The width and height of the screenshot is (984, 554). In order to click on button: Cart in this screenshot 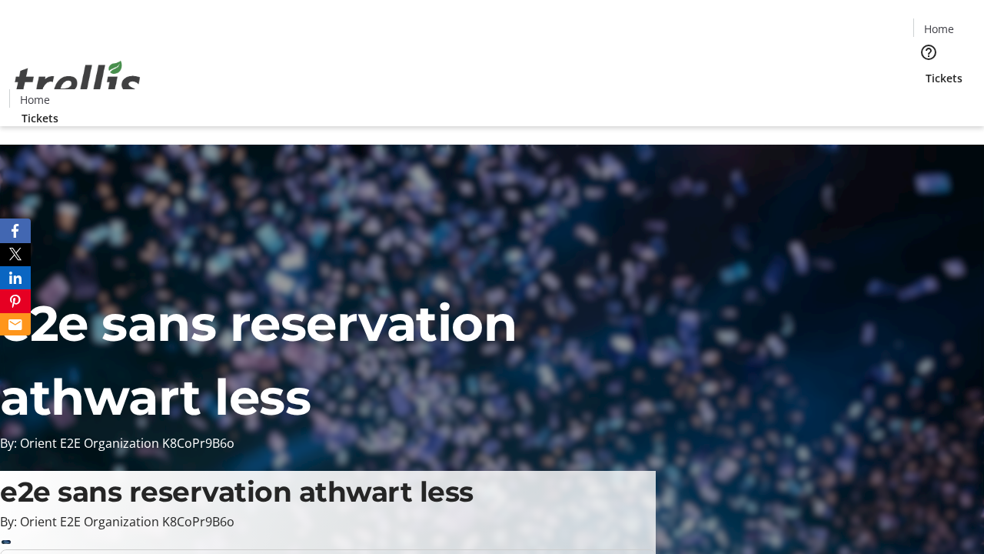, I will do `click(929, 102)`.